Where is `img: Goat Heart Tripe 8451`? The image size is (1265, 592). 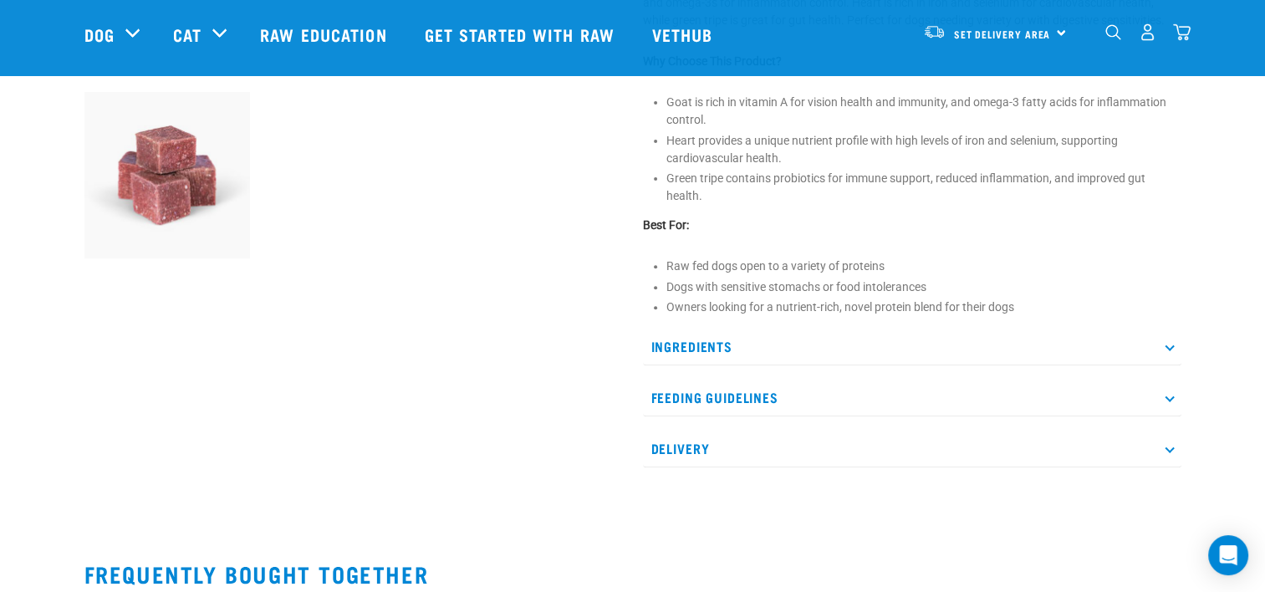 img: Goat Heart Tripe 8451 is located at coordinates (167, 175).